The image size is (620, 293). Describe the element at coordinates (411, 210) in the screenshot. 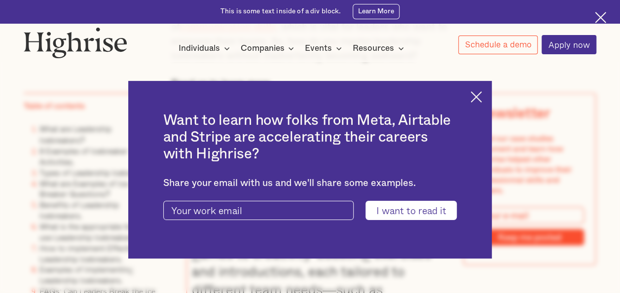

I see `input: I want to read it` at that location.